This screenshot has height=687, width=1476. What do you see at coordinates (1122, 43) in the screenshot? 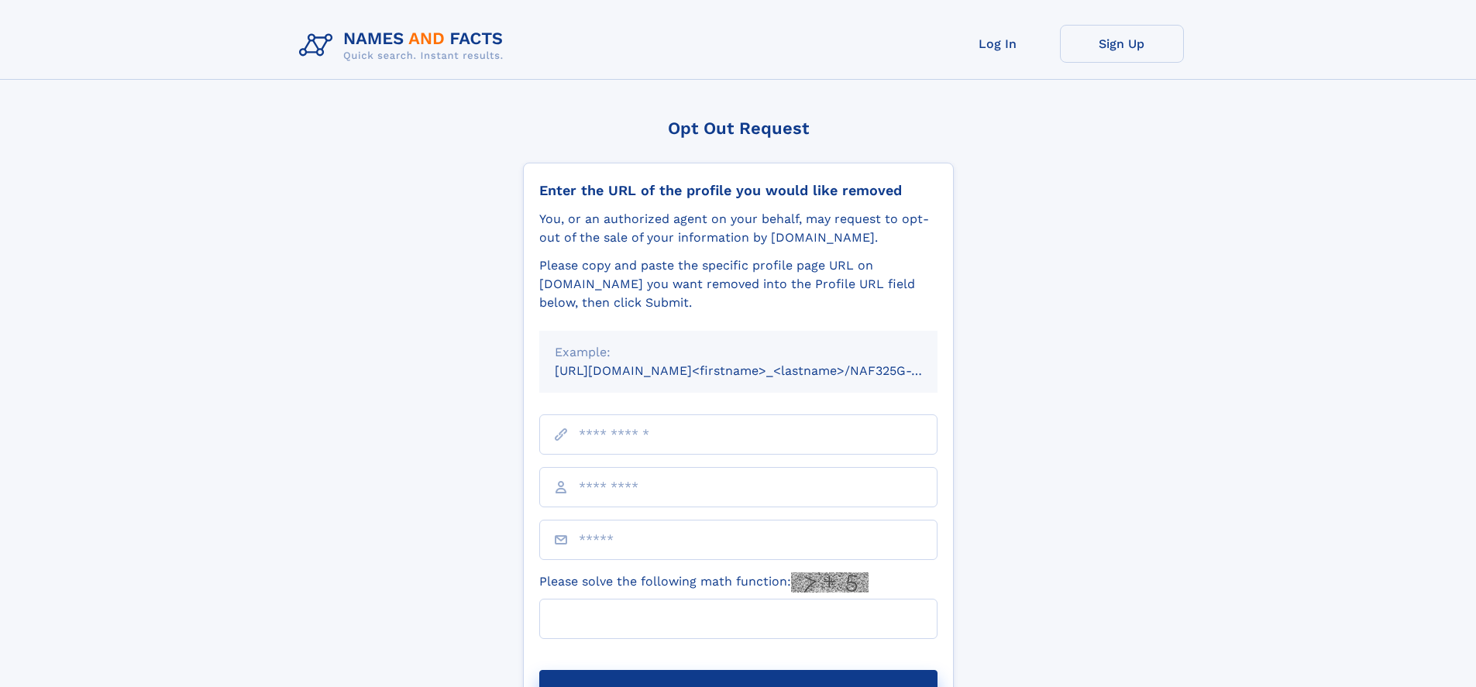
I see `a: Sign Up` at bounding box center [1122, 43].